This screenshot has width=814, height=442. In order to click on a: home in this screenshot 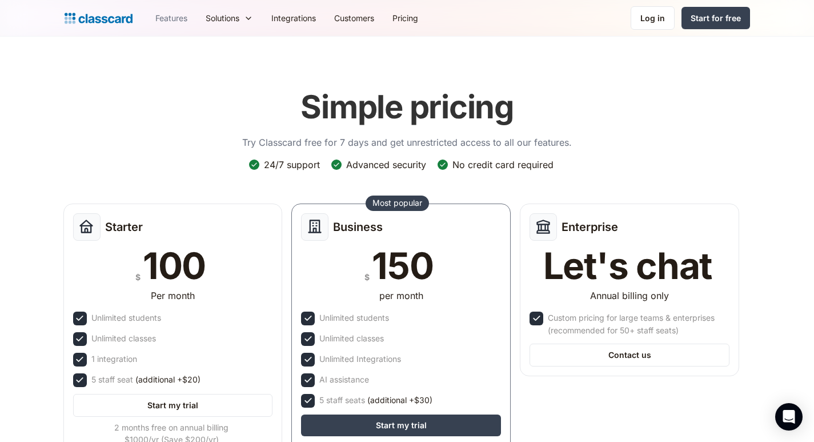, I will do `click(98, 18)`.